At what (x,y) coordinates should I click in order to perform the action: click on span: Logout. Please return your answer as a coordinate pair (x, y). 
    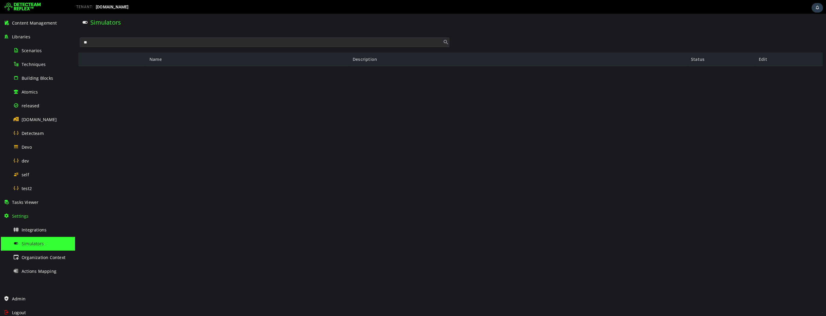
    Looking at the image, I should click on (19, 313).